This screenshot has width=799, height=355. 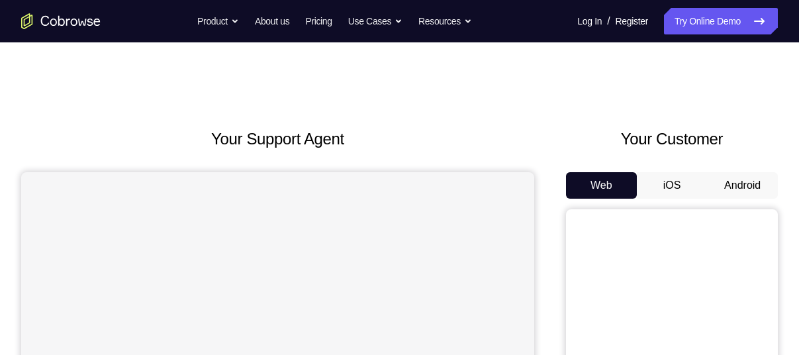 I want to click on button: Android, so click(x=742, y=185).